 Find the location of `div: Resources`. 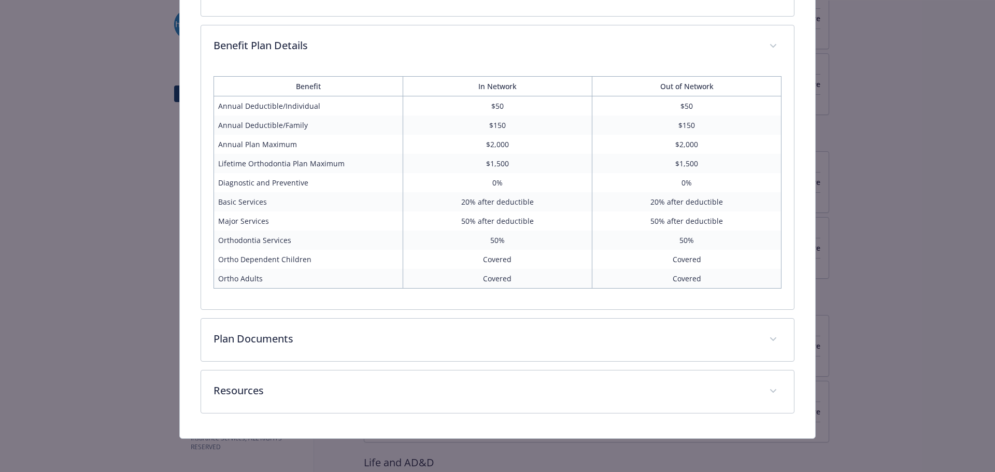

div: Resources is located at coordinates (497, 392).